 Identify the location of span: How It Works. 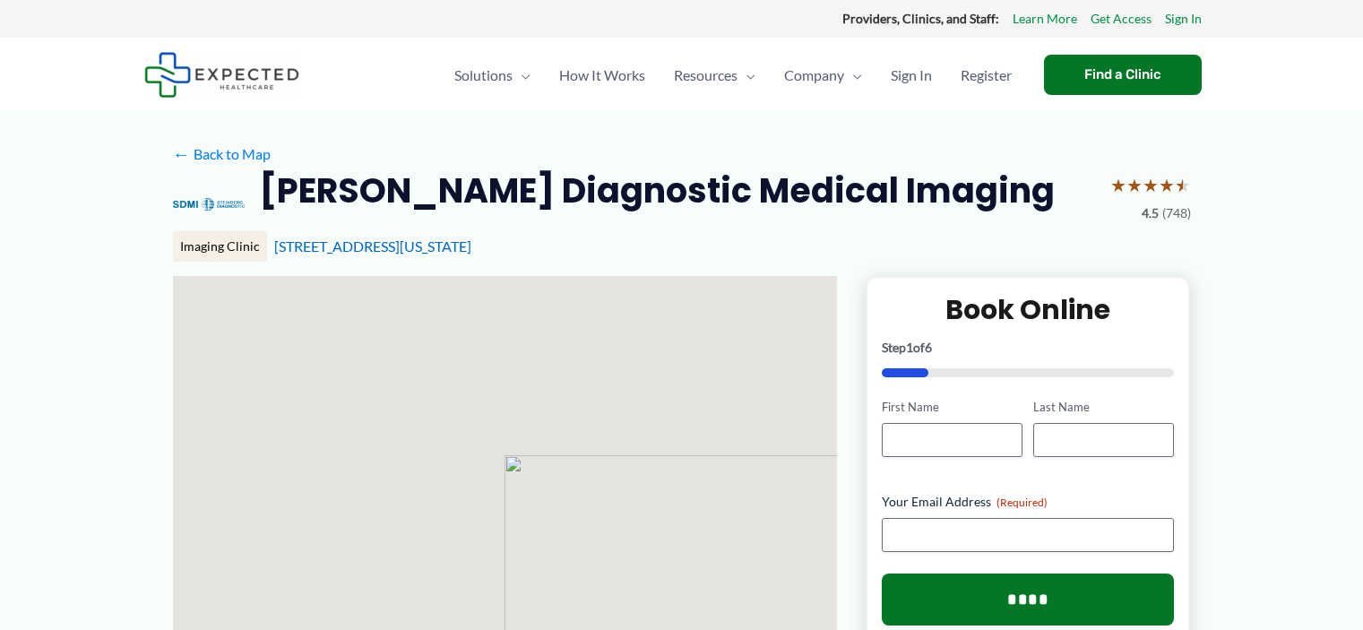
(602, 75).